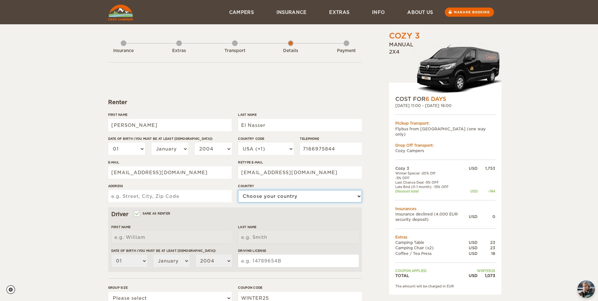  Describe the element at coordinates (153, 213) in the screenshot. I see `label: Same as renter` at that location.